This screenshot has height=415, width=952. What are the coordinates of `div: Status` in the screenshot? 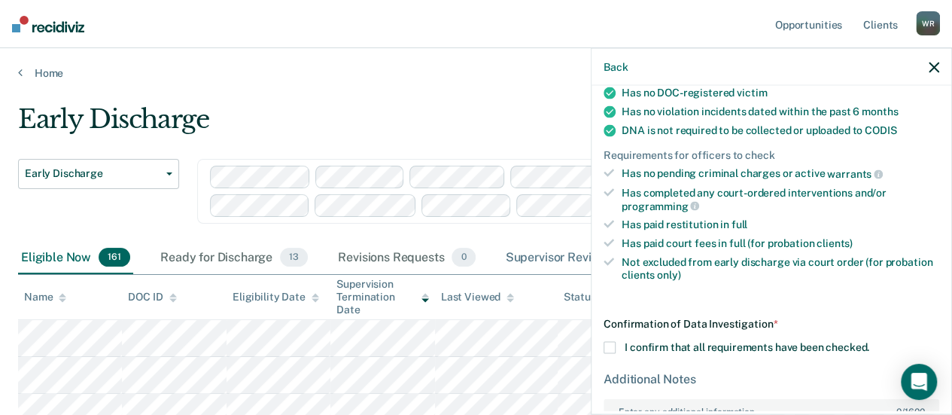 It's located at (580, 297).